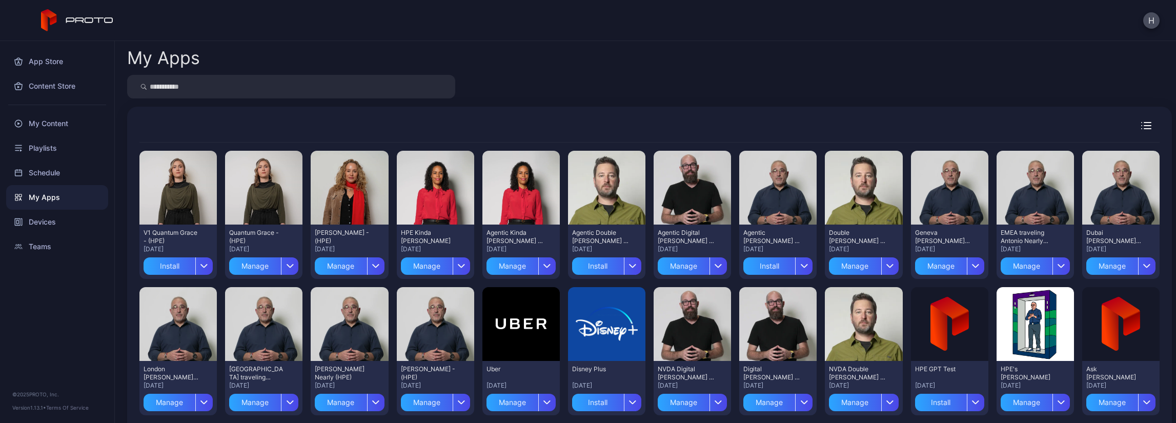 This screenshot has width=1176, height=423. I want to click on div: Teams, so click(57, 247).